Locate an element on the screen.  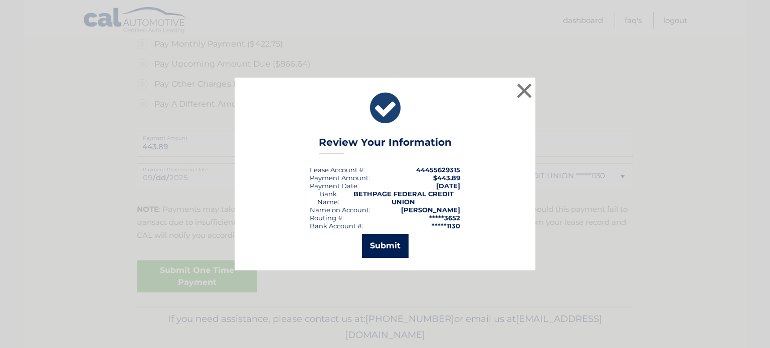
div: Payment Amount: is located at coordinates (340, 178).